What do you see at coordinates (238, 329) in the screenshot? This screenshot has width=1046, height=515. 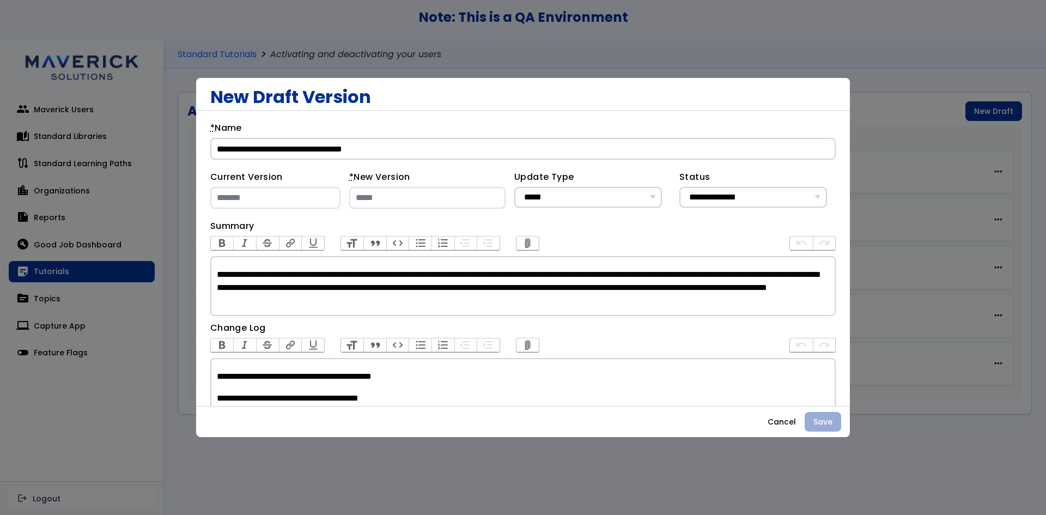 I see `label: Change Log` at bounding box center [238, 329].